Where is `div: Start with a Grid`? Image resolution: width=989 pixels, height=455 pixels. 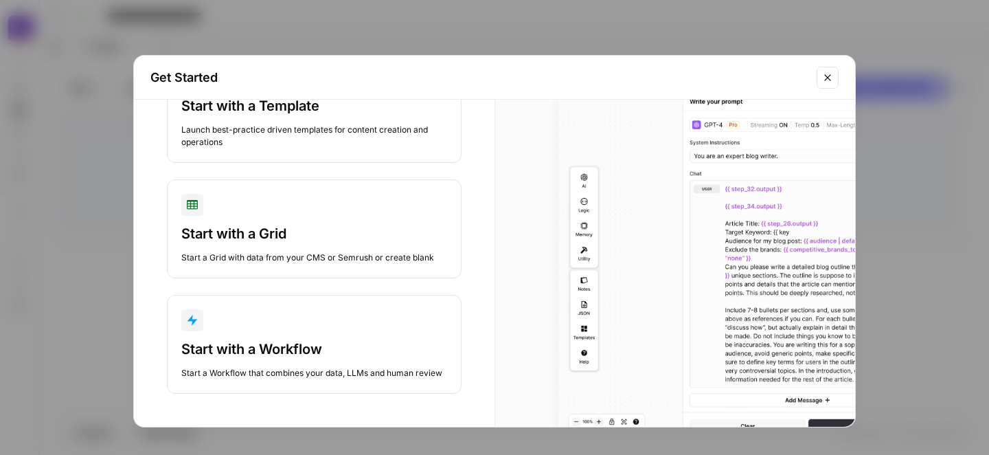 div: Start with a Grid is located at coordinates (314, 234).